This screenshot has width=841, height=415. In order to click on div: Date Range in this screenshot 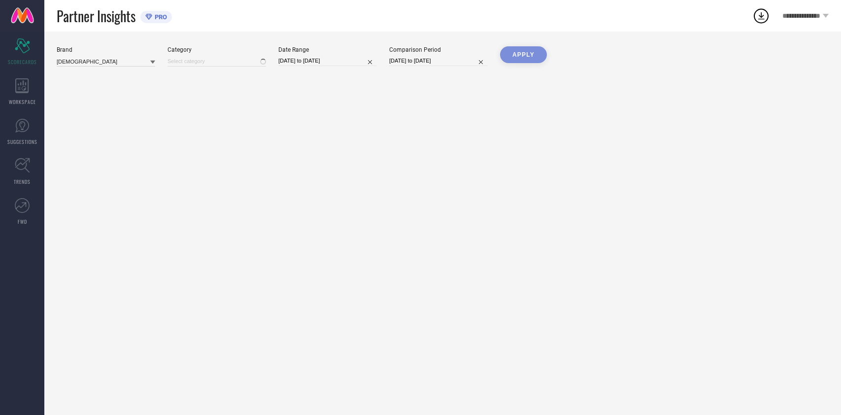, I will do `click(328, 50)`.